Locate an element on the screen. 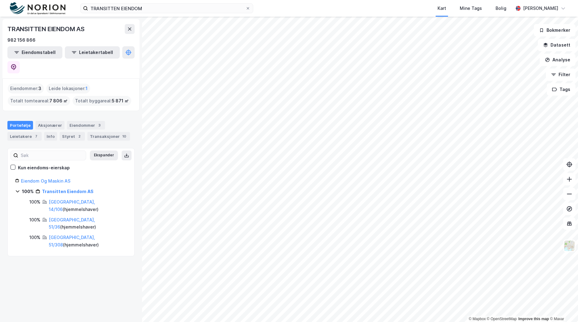 This screenshot has height=322, width=578. div: Transaksjoner is located at coordinates (109, 136).